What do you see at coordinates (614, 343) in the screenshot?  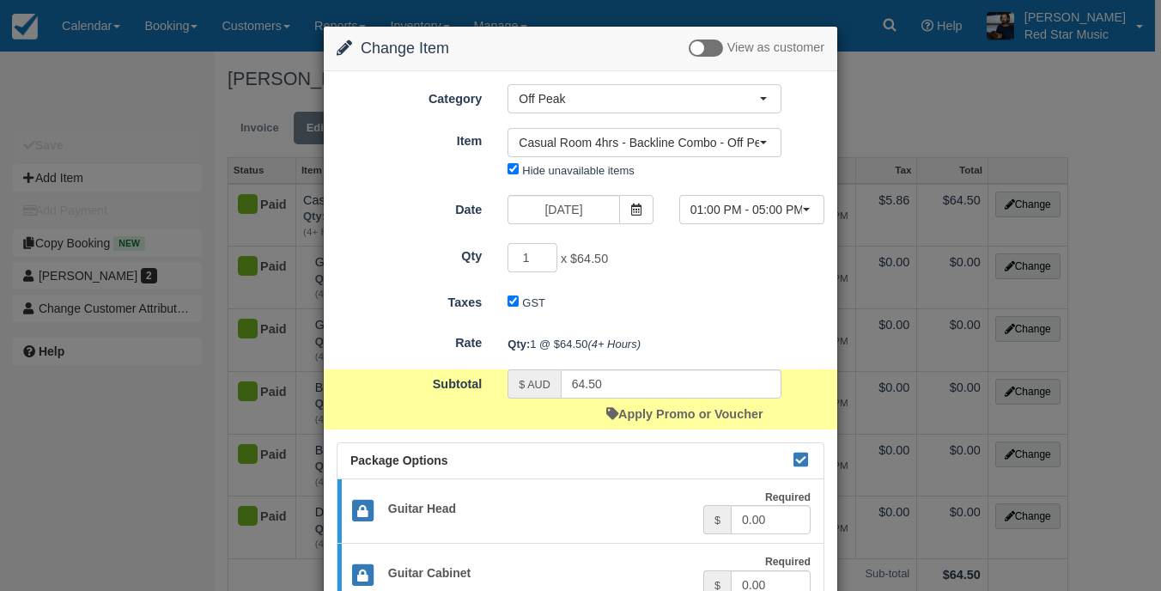 I see `em: (4+ Hours)` at bounding box center [614, 343].